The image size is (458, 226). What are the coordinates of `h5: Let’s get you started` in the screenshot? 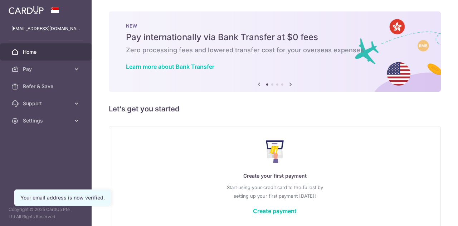 It's located at (275, 109).